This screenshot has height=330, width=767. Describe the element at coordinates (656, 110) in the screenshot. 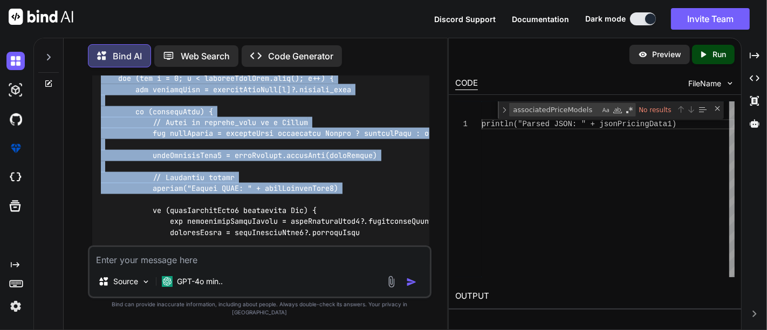

I see `div: No results` at that location.